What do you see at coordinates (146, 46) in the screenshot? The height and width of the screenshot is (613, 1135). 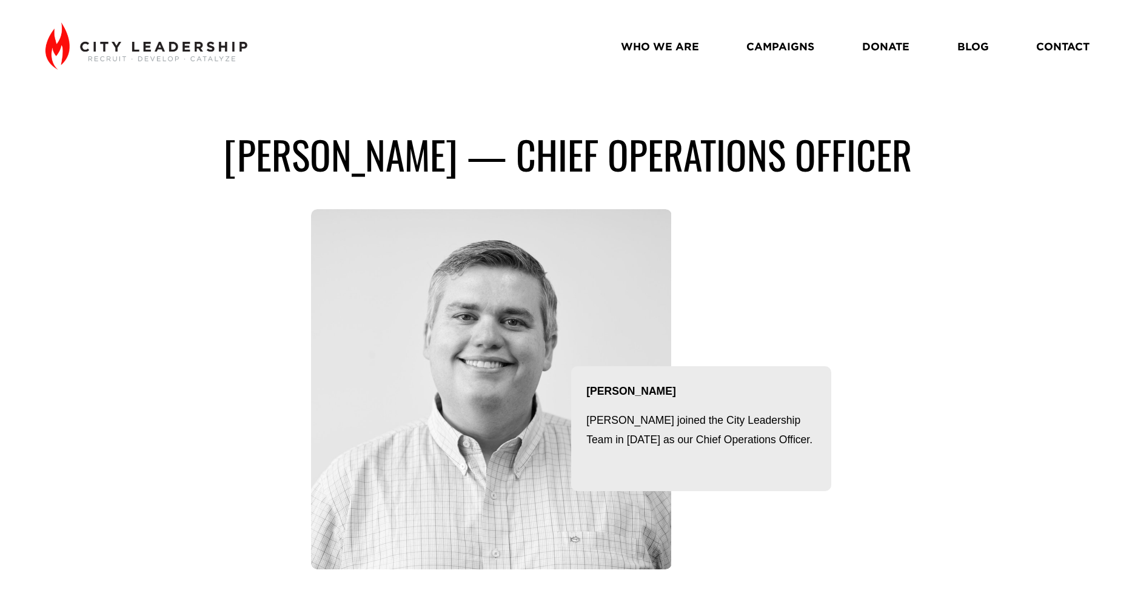 I see `img: City Leadership - Recruit. Develop. Catalyze.` at bounding box center [146, 46].